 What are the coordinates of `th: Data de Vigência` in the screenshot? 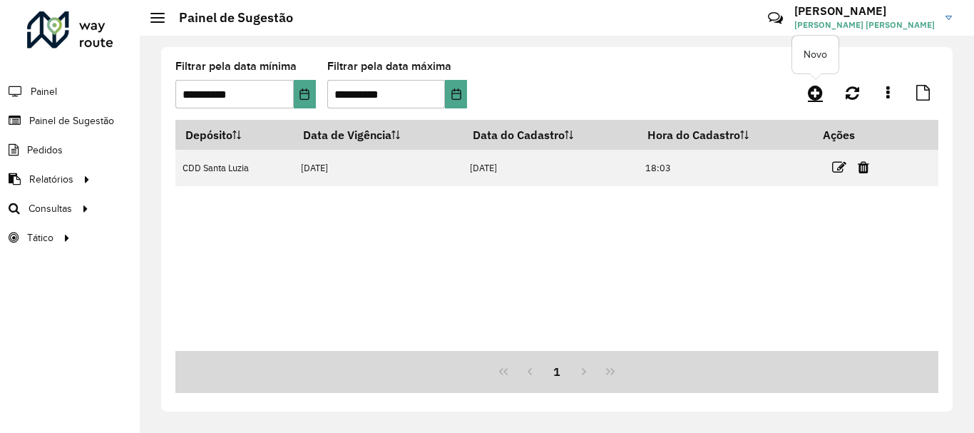 It's located at (378, 135).